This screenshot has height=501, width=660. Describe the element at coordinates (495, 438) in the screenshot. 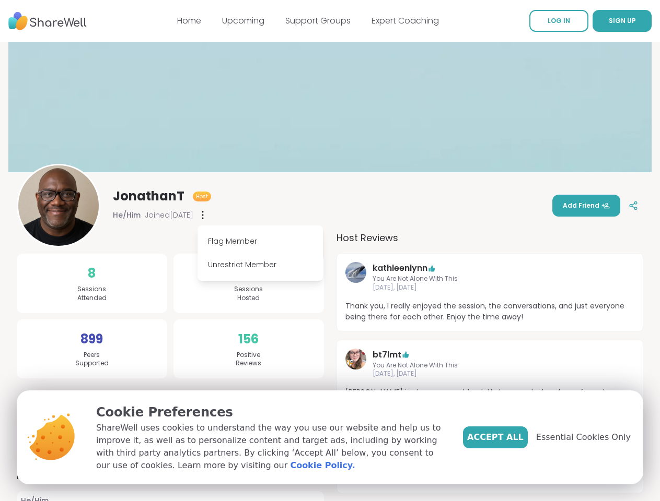

I see `span: Accept All` at that location.